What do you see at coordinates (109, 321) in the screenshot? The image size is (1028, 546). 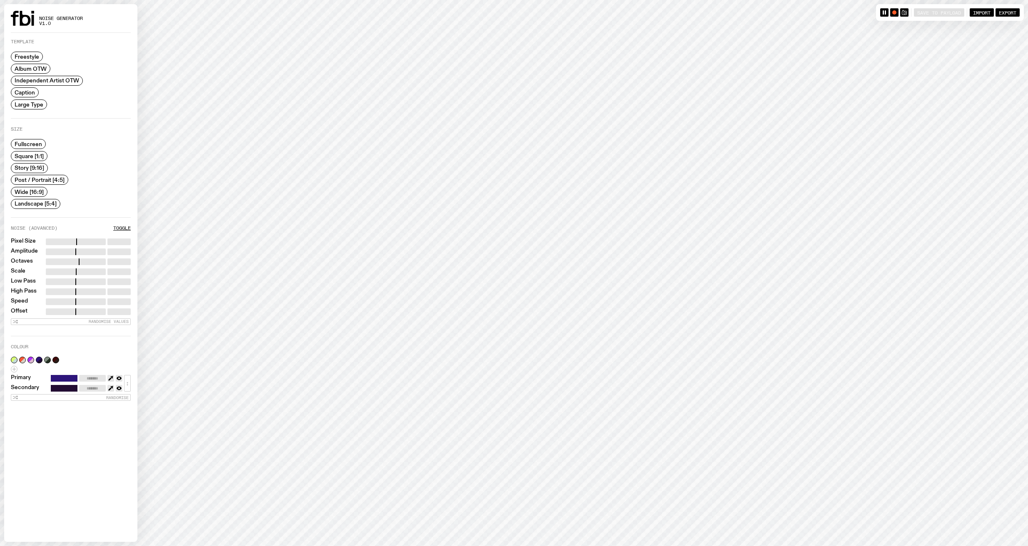 I see `span: Randomise Values` at bounding box center [109, 321].